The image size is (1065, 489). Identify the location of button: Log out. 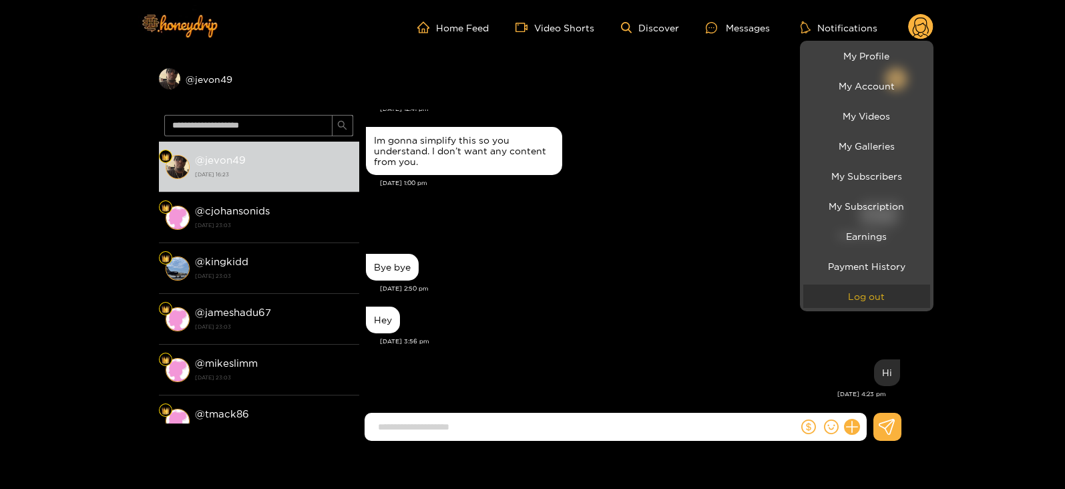
(866, 296).